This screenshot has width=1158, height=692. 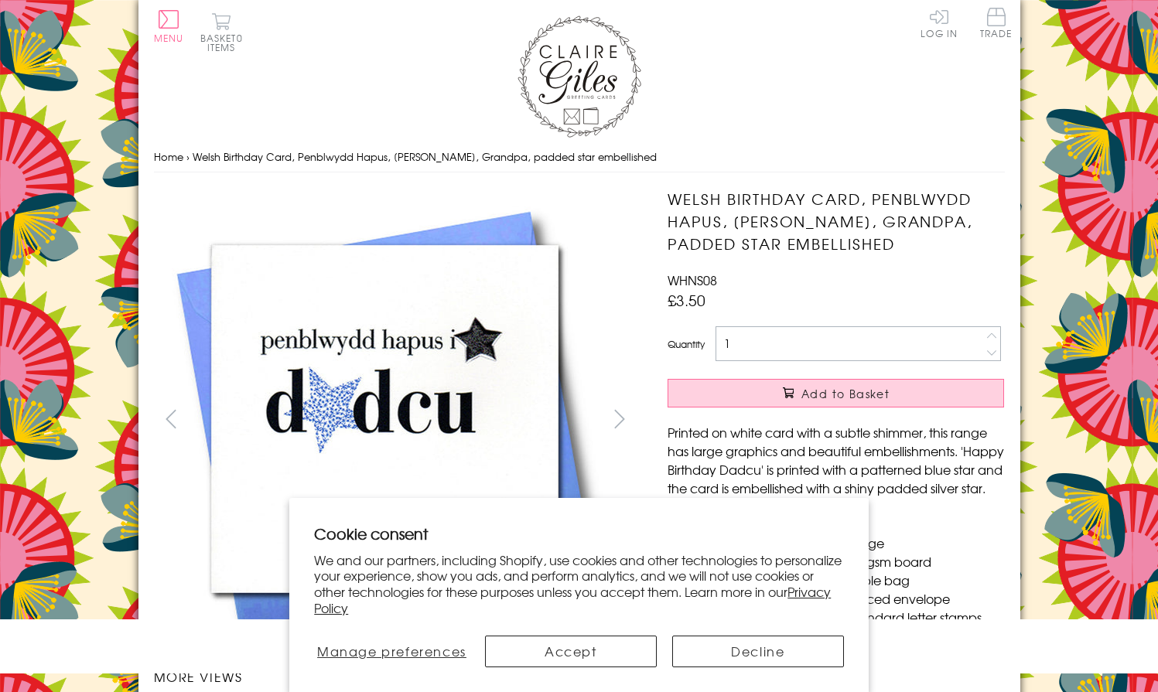 What do you see at coordinates (996, 22) in the screenshot?
I see `span: Trade` at bounding box center [996, 22].